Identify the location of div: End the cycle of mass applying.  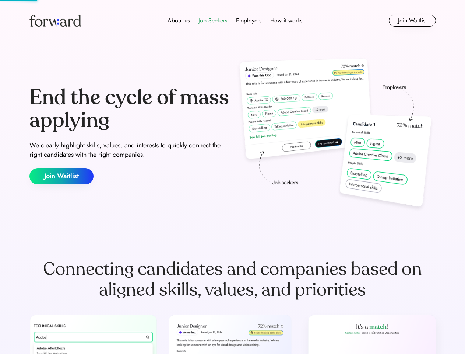
(130, 109).